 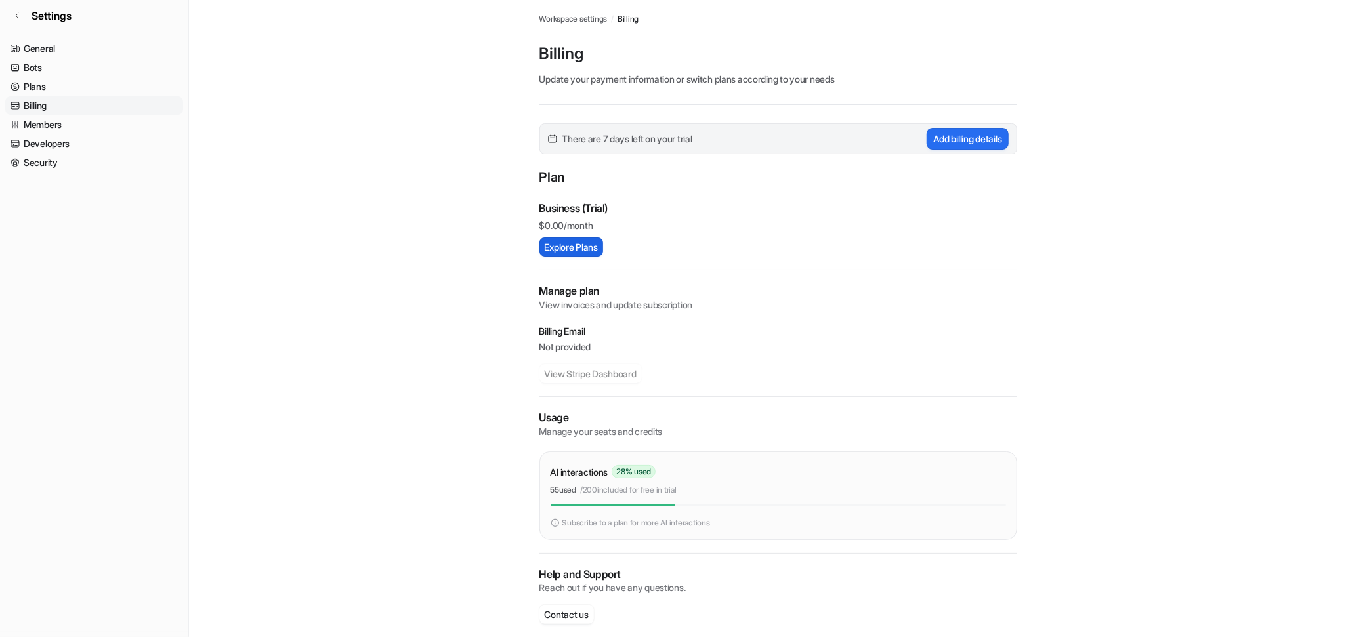 I want to click on a: General, so click(x=94, y=49).